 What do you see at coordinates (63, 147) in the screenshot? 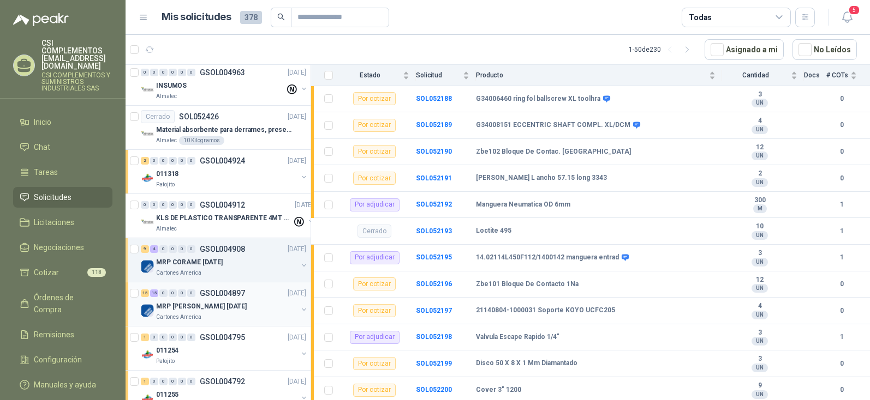
I see `a: Chat` at bounding box center [63, 147].